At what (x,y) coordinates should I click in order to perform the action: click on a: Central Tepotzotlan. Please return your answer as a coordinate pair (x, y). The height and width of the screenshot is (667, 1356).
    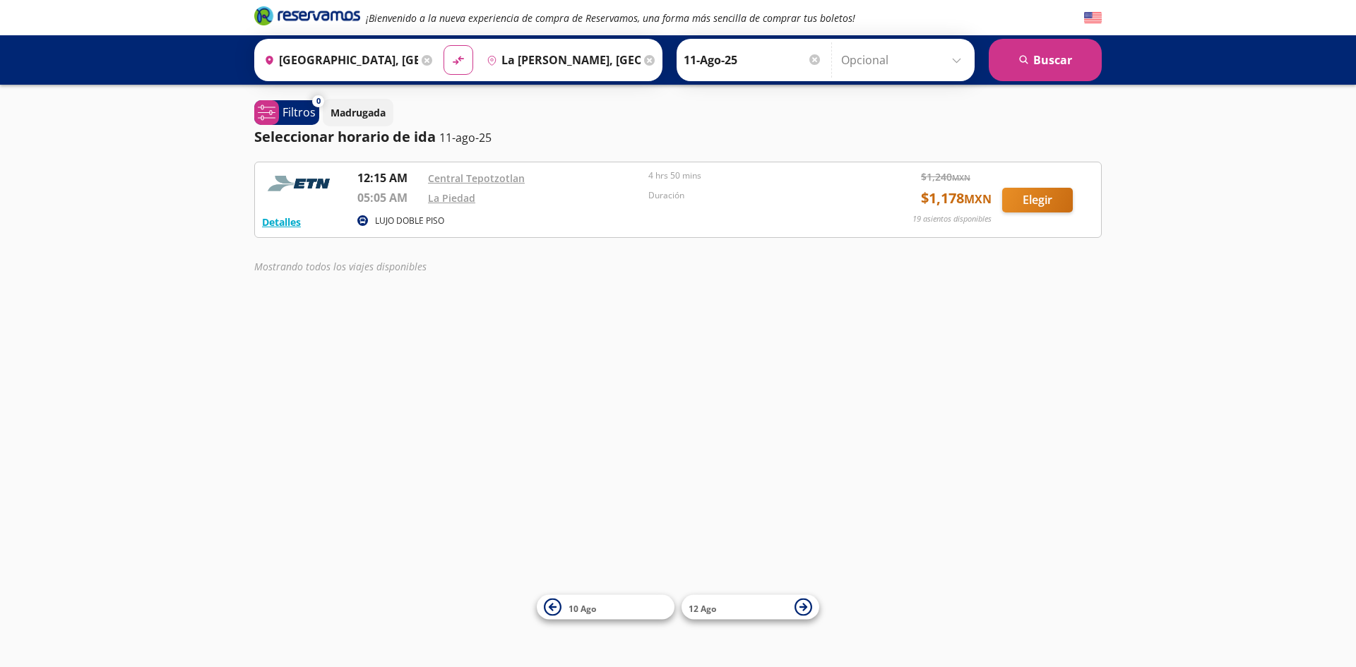
    Looking at the image, I should click on (476, 178).